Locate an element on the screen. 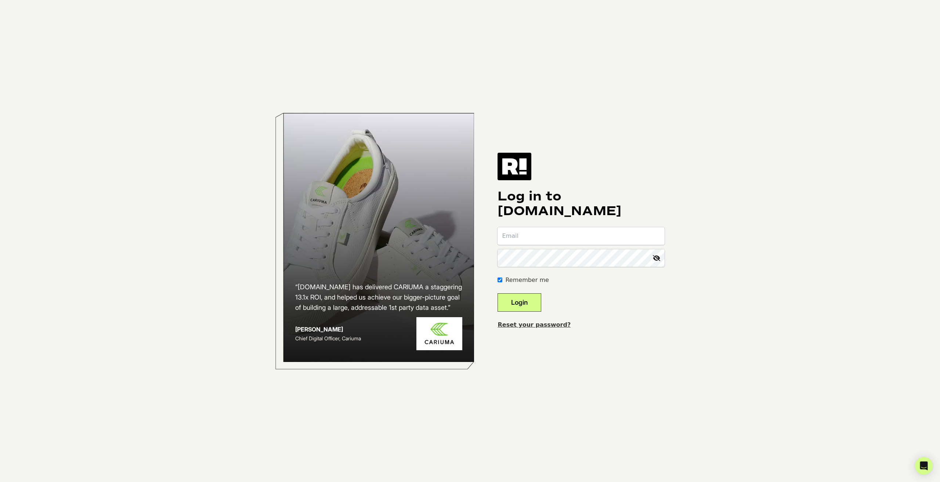 Image resolution: width=940 pixels, height=482 pixels. a: Reset your password? is located at coordinates (534, 325).